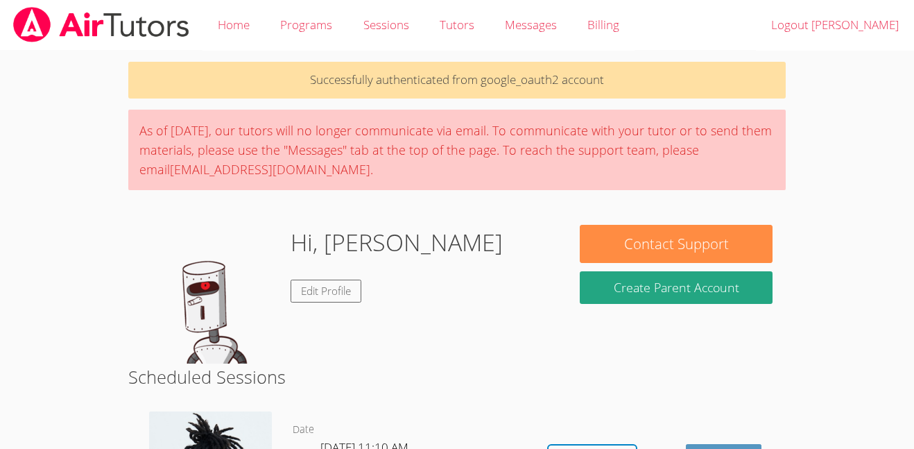  I want to click on img: default.png, so click(210, 294).